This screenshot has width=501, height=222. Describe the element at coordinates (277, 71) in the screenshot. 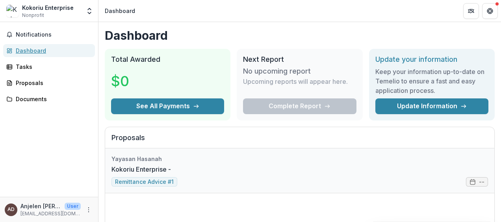

I see `h3: No upcoming report` at that location.